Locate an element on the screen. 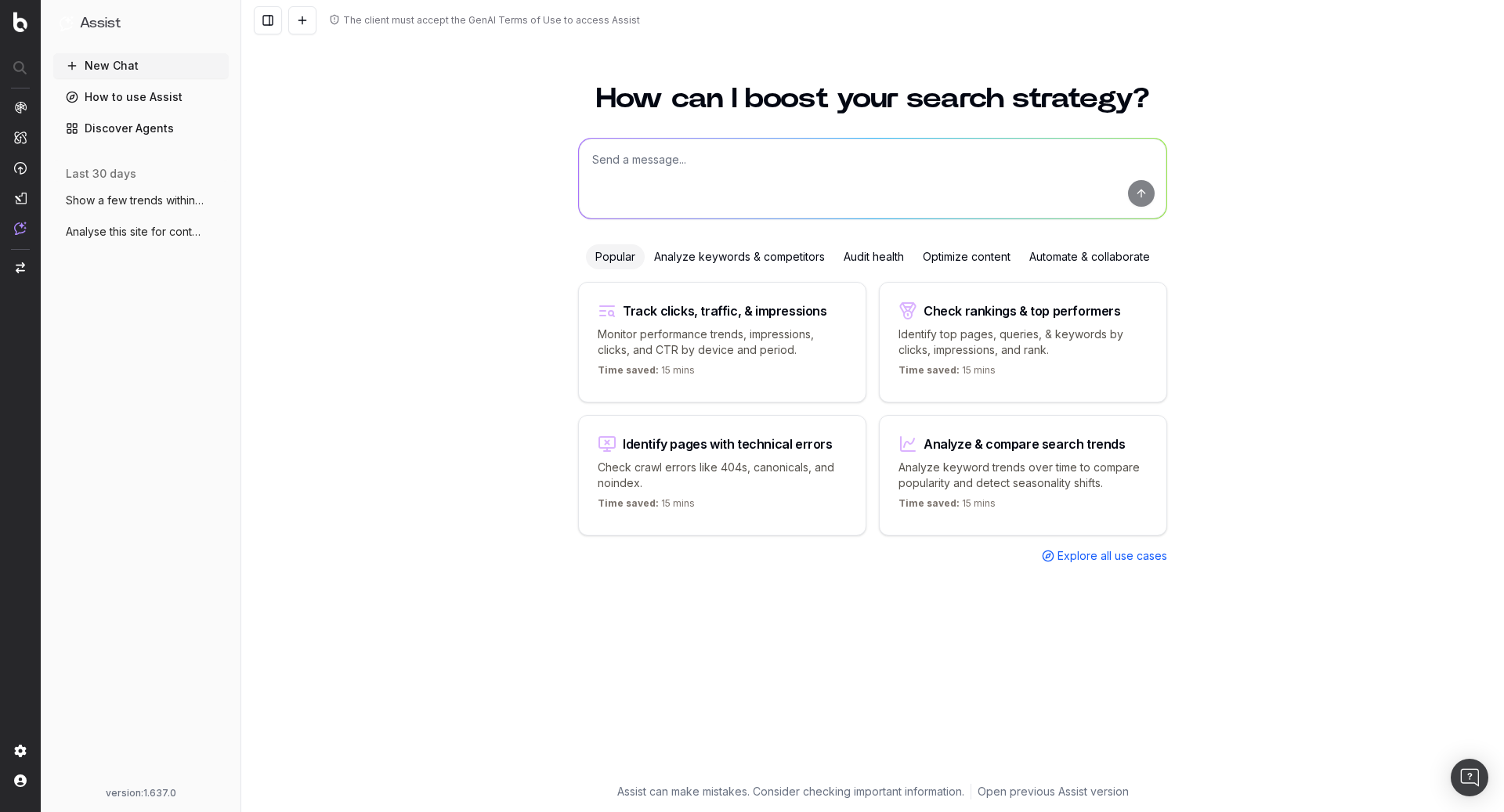 Image resolution: width=1504 pixels, height=812 pixels. span: Explore all use cases is located at coordinates (1112, 556).